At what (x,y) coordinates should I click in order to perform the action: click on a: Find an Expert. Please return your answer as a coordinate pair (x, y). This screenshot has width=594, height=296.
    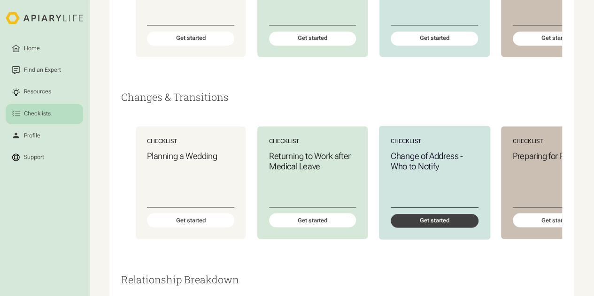
    Looking at the image, I should click on (44, 70).